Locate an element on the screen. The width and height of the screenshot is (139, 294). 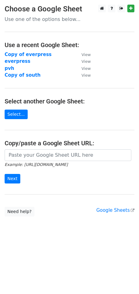
h4: Use a recent Google Sheet: is located at coordinates (70, 45).